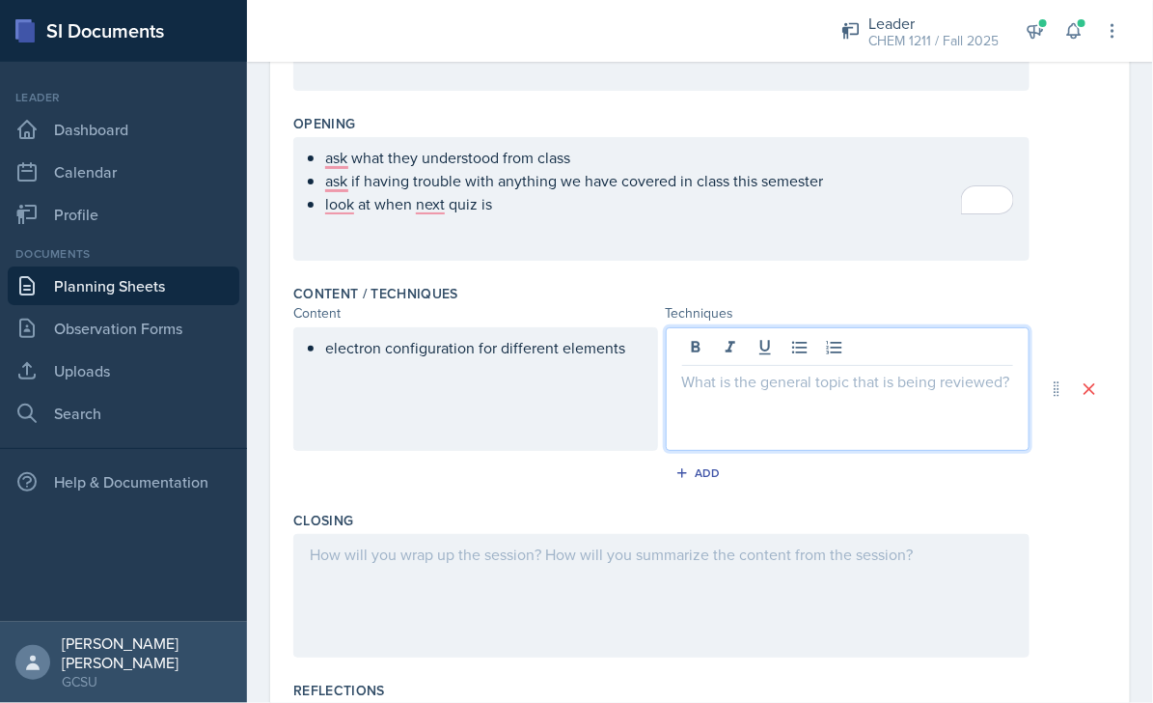 The image size is (1153, 703). What do you see at coordinates (375, 293) in the screenshot?
I see `label: Content / Techniques` at bounding box center [375, 293].